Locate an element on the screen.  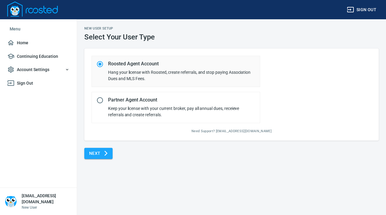
span: Sign Out is located at coordinates (38, 83).